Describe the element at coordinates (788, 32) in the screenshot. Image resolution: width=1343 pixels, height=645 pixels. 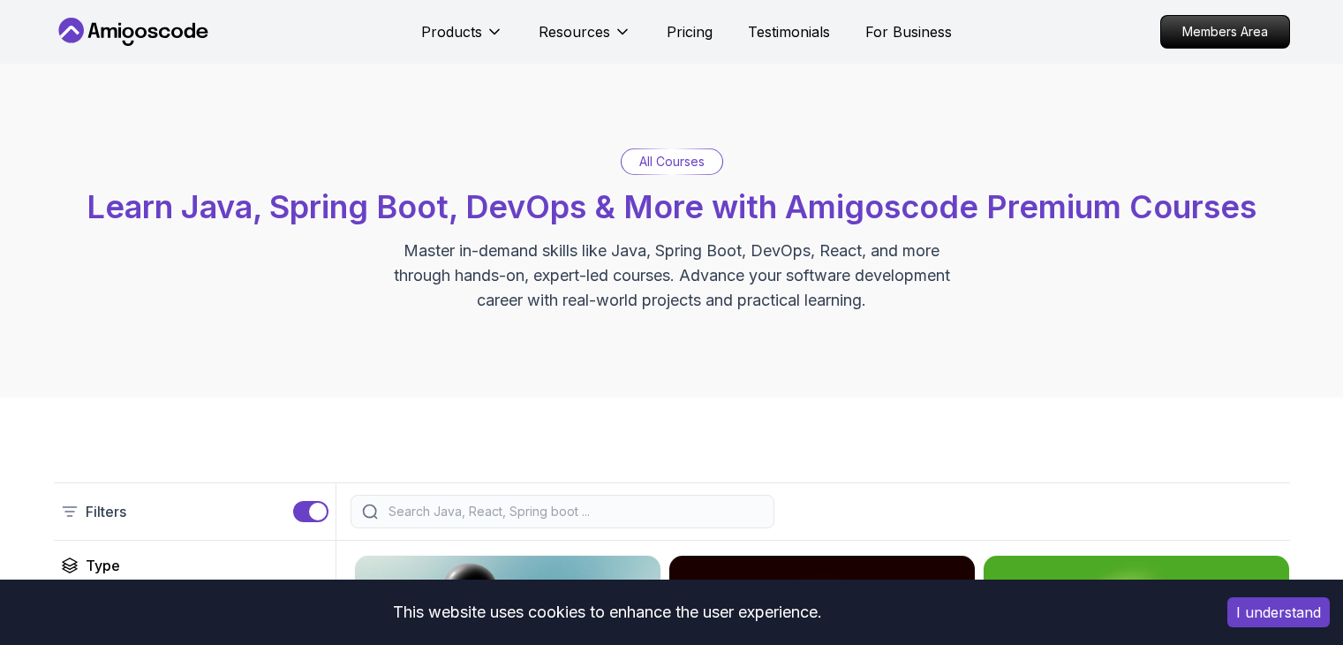
I see `p: Testimonials` at that location.